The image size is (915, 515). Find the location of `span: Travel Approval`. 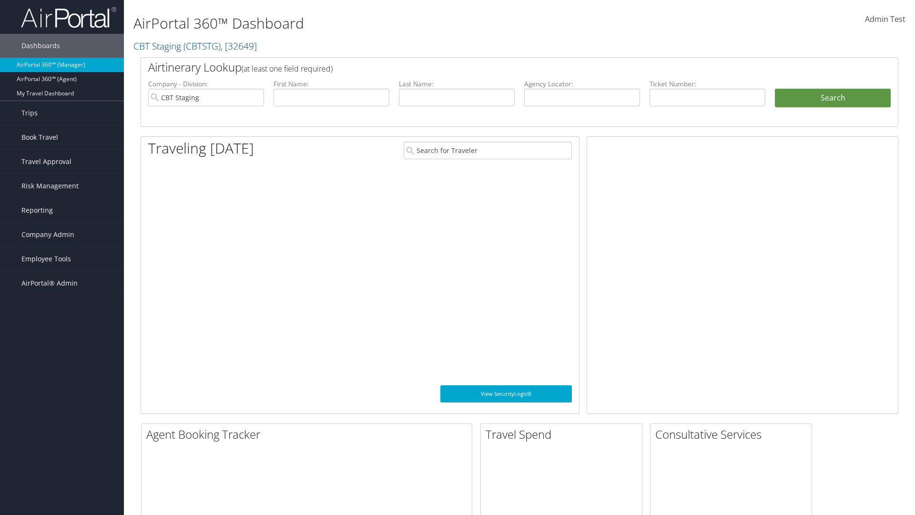

span: Travel Approval is located at coordinates (46, 162).